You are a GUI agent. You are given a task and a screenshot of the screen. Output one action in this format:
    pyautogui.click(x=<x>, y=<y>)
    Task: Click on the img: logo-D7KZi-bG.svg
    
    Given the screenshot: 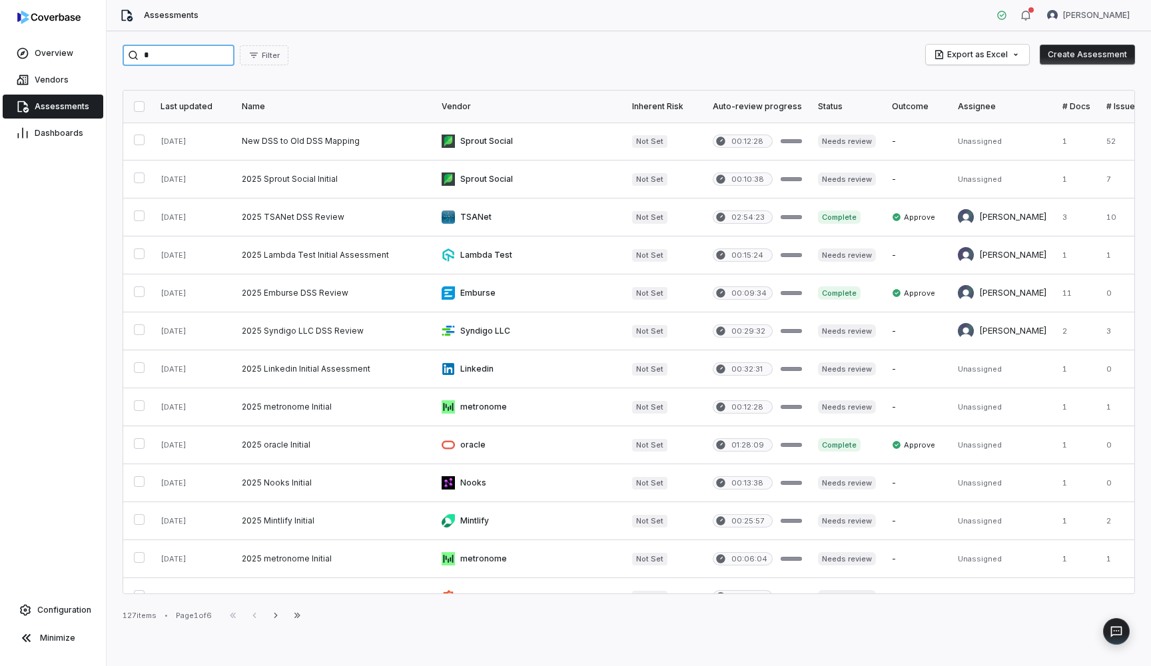 What is the action you would take?
    pyautogui.click(x=49, y=17)
    